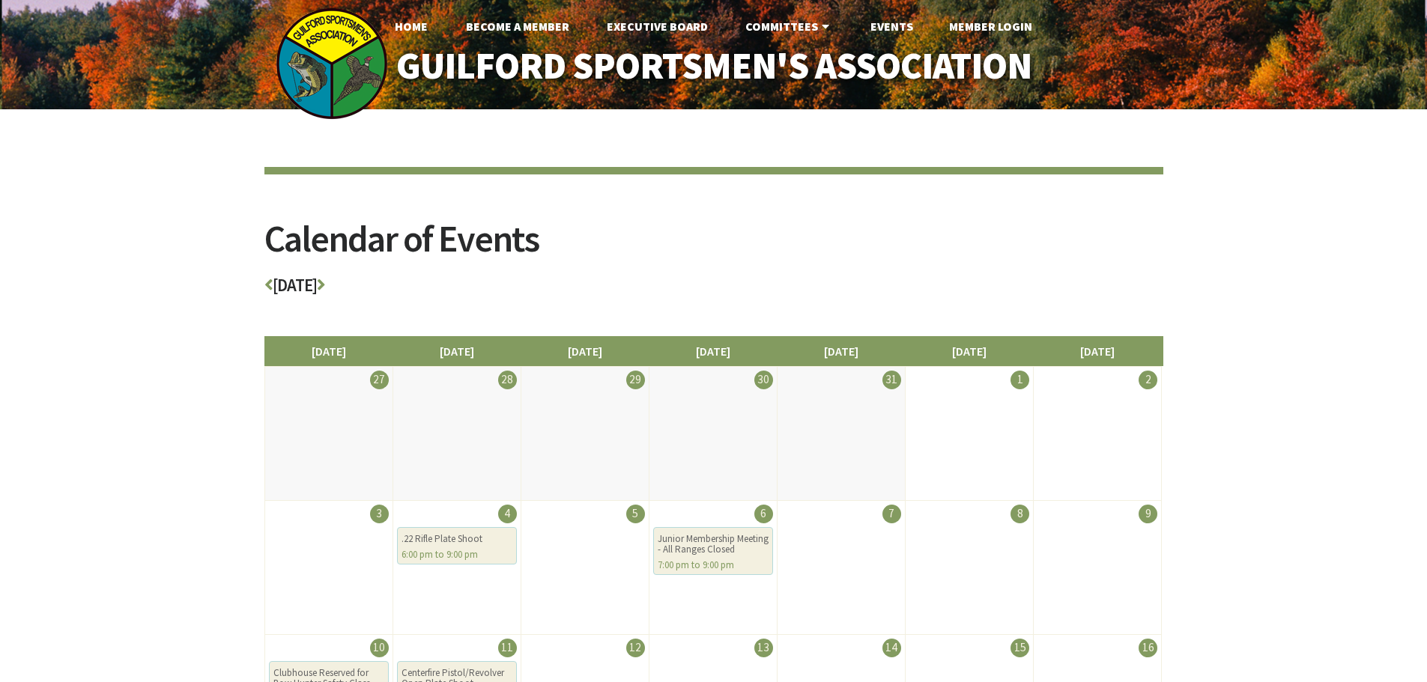 The height and width of the screenshot is (682, 1427). I want to click on div: 15, so click(1019, 648).